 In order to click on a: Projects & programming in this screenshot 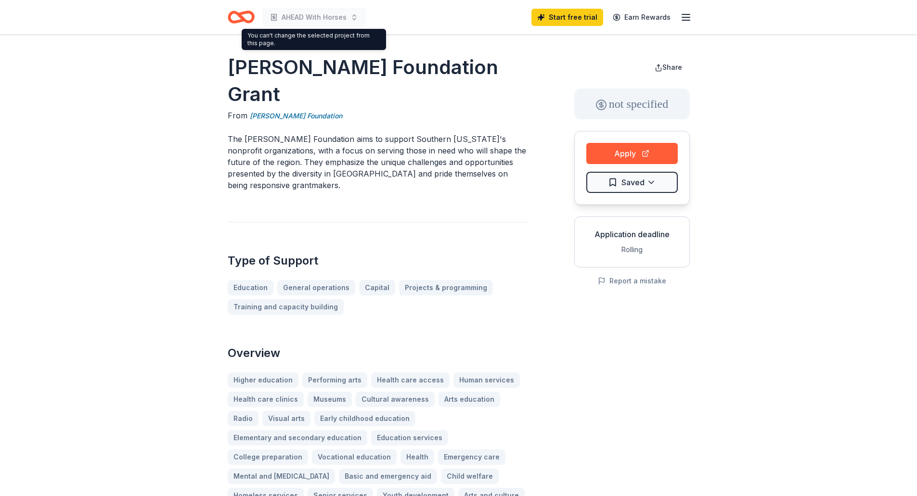, I will do `click(446, 288)`.